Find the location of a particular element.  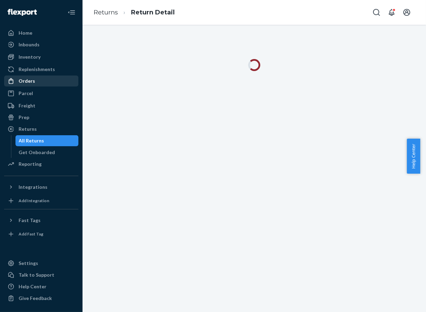

div: Inventory is located at coordinates (30, 57).